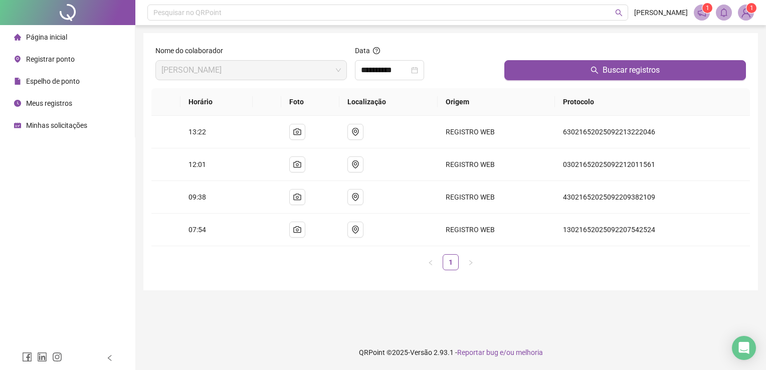 This screenshot has height=370, width=766. Describe the element at coordinates (653, 197) in the screenshot. I see `td: 43021652025092209382109` at that location.